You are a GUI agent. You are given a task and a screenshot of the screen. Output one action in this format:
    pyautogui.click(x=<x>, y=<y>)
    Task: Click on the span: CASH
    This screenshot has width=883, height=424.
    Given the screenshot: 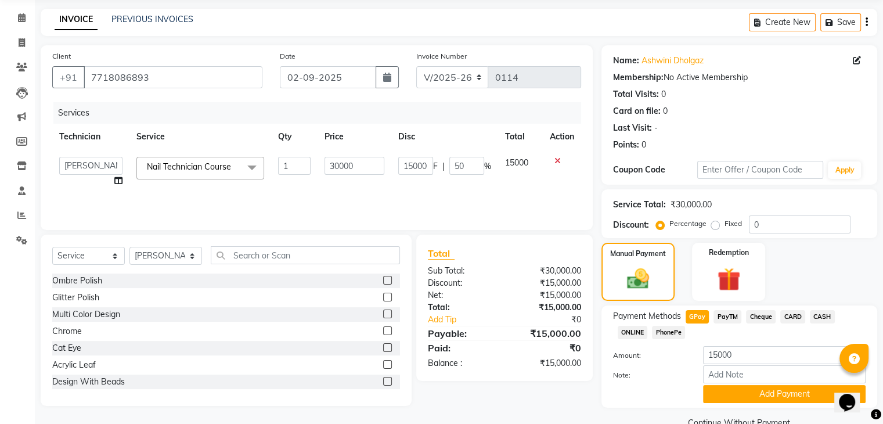 What is the action you would take?
    pyautogui.click(x=822, y=317)
    